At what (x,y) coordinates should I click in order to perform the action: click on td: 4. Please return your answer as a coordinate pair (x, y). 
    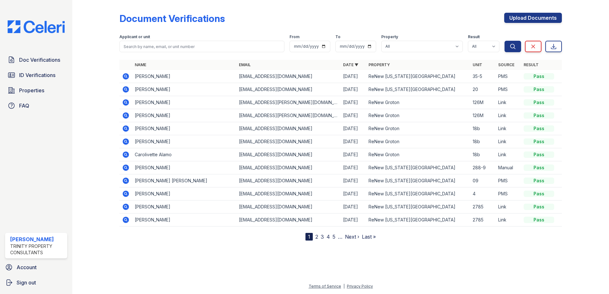
    Looking at the image, I should click on (483, 194).